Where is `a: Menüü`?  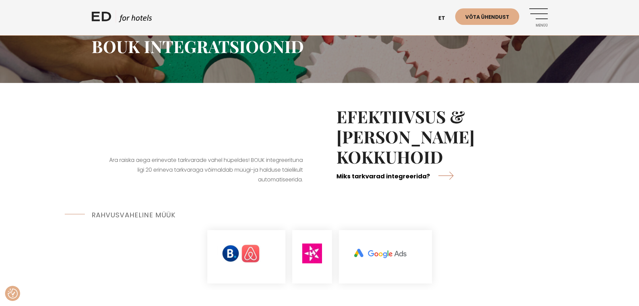
a: Menüü is located at coordinates (538, 17).